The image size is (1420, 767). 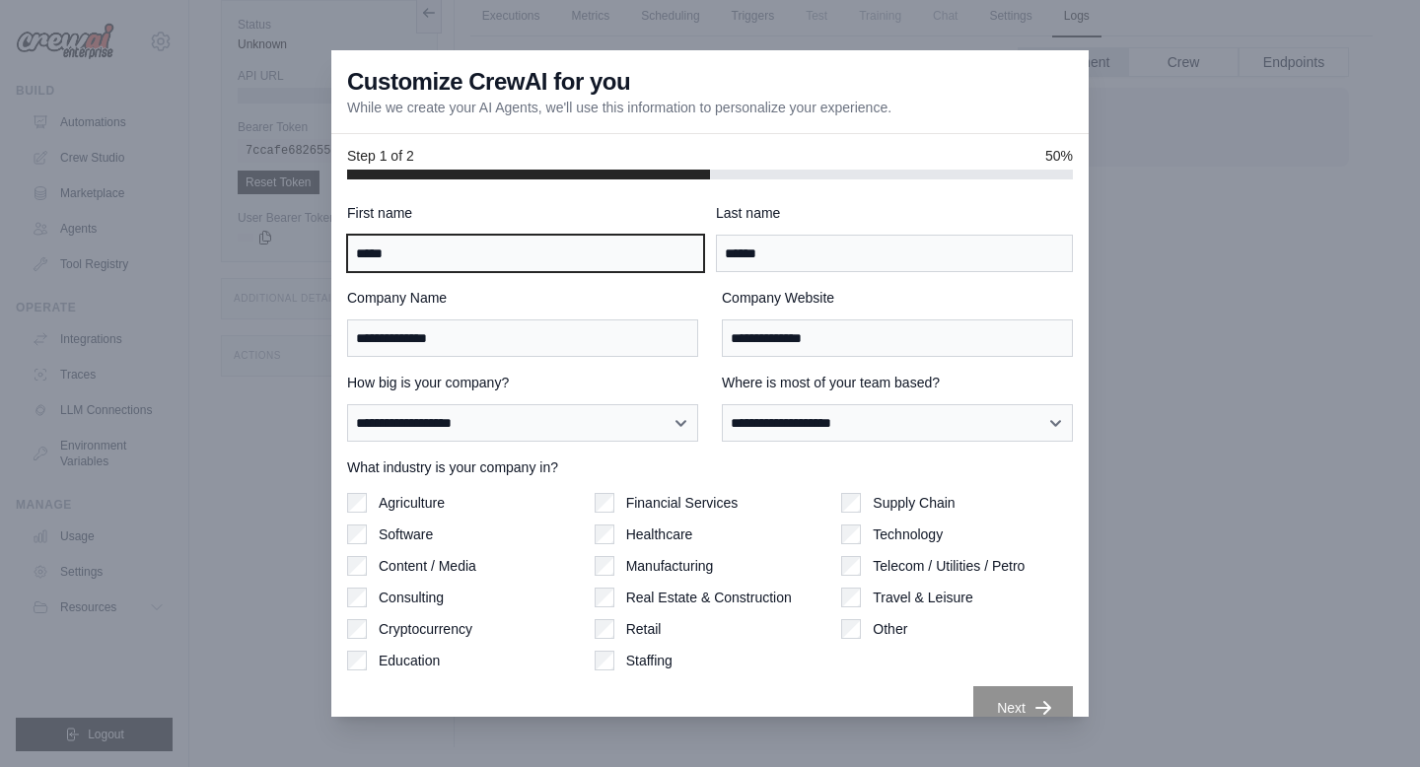 I want to click on label: Technology, so click(x=907, y=534).